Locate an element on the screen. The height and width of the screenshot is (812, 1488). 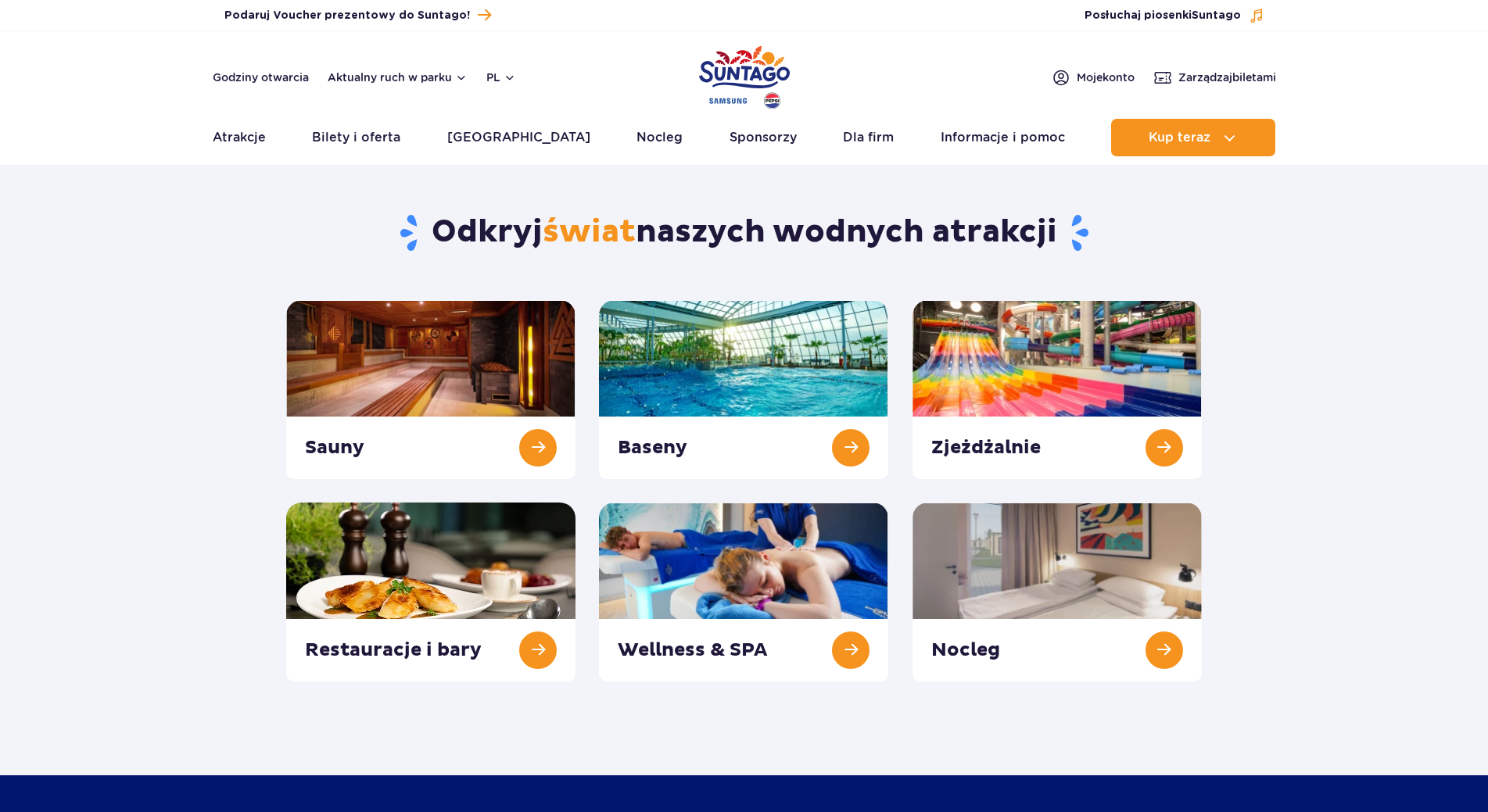
a: Atrakcje is located at coordinates (240, 138).